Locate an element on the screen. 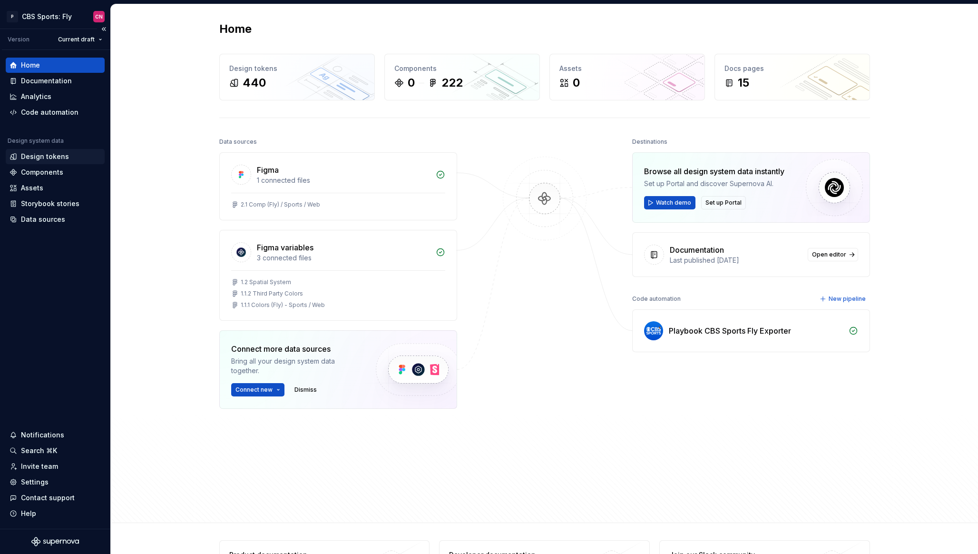  span: Watch demo is located at coordinates (674, 203).